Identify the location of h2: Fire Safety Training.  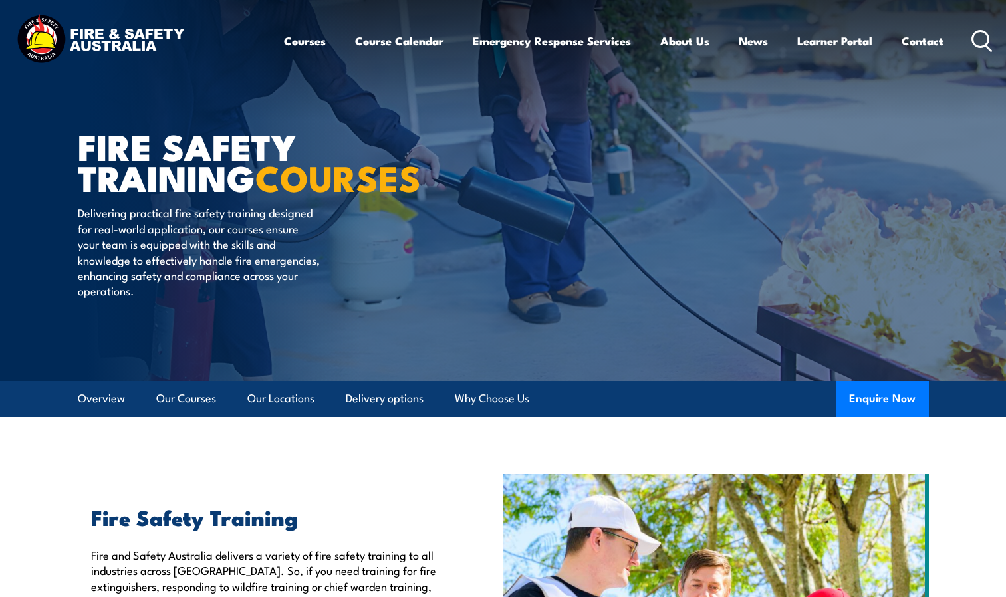
(267, 516).